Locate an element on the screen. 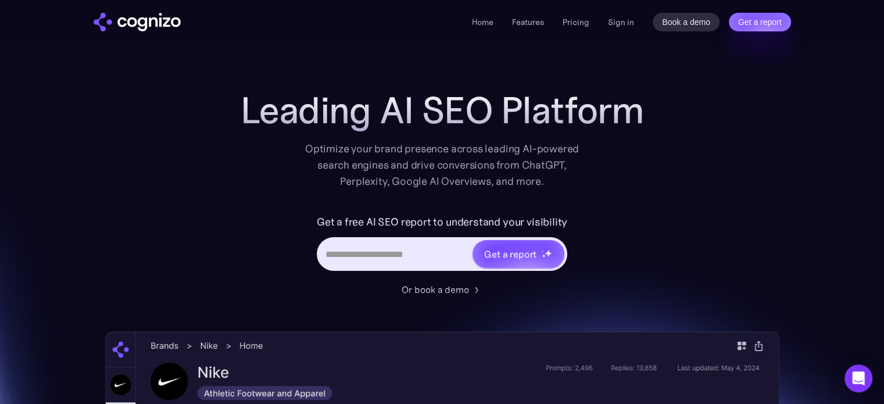  a: Features is located at coordinates (528, 22).